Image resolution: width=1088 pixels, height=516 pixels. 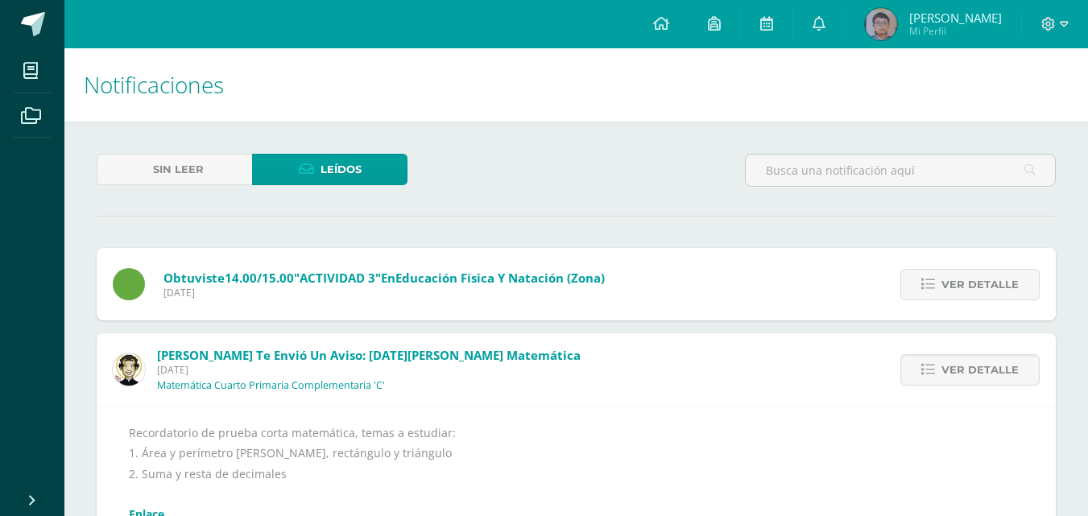 What do you see at coordinates (129, 370) in the screenshot?
I see `img: 4bd1cb2f26ef773666a99eb75019340a.png` at bounding box center [129, 370].